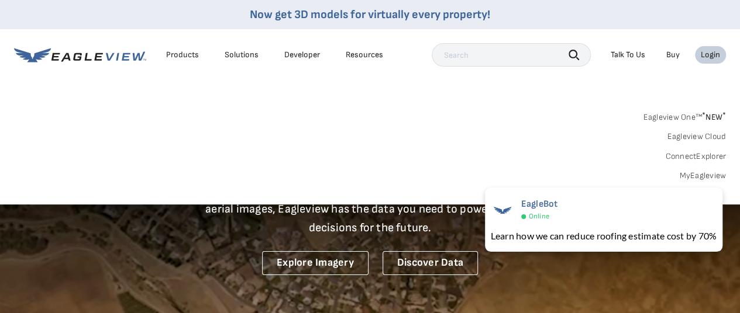 The height and width of the screenshot is (313, 740). Describe the element at coordinates (710, 55) in the screenshot. I see `div: Login` at that location.